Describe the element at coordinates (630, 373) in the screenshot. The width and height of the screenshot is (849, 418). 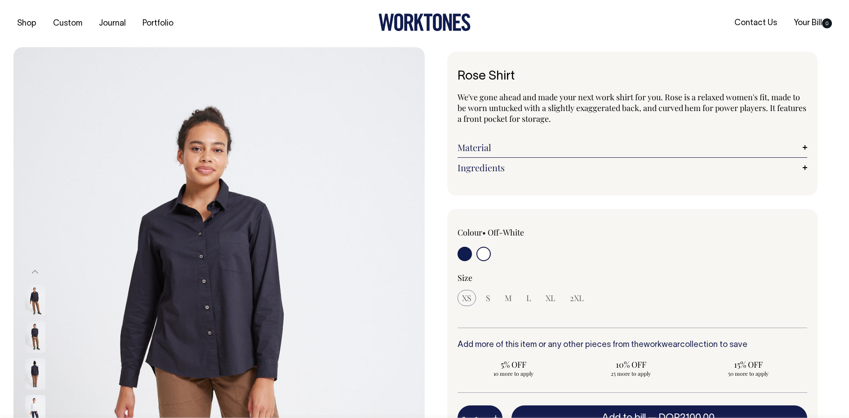
I see `span: 25 more to apply` at that location.